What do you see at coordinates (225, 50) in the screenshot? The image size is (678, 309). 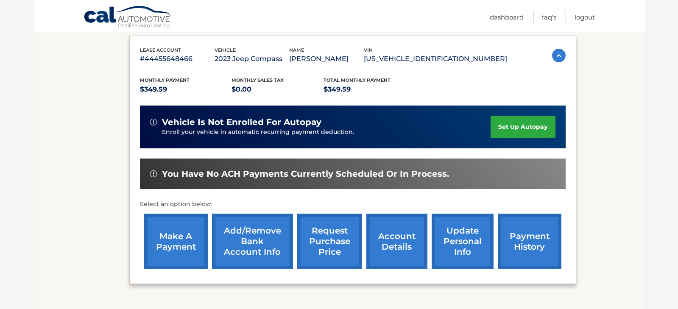 I see `span: vehicle` at bounding box center [225, 50].